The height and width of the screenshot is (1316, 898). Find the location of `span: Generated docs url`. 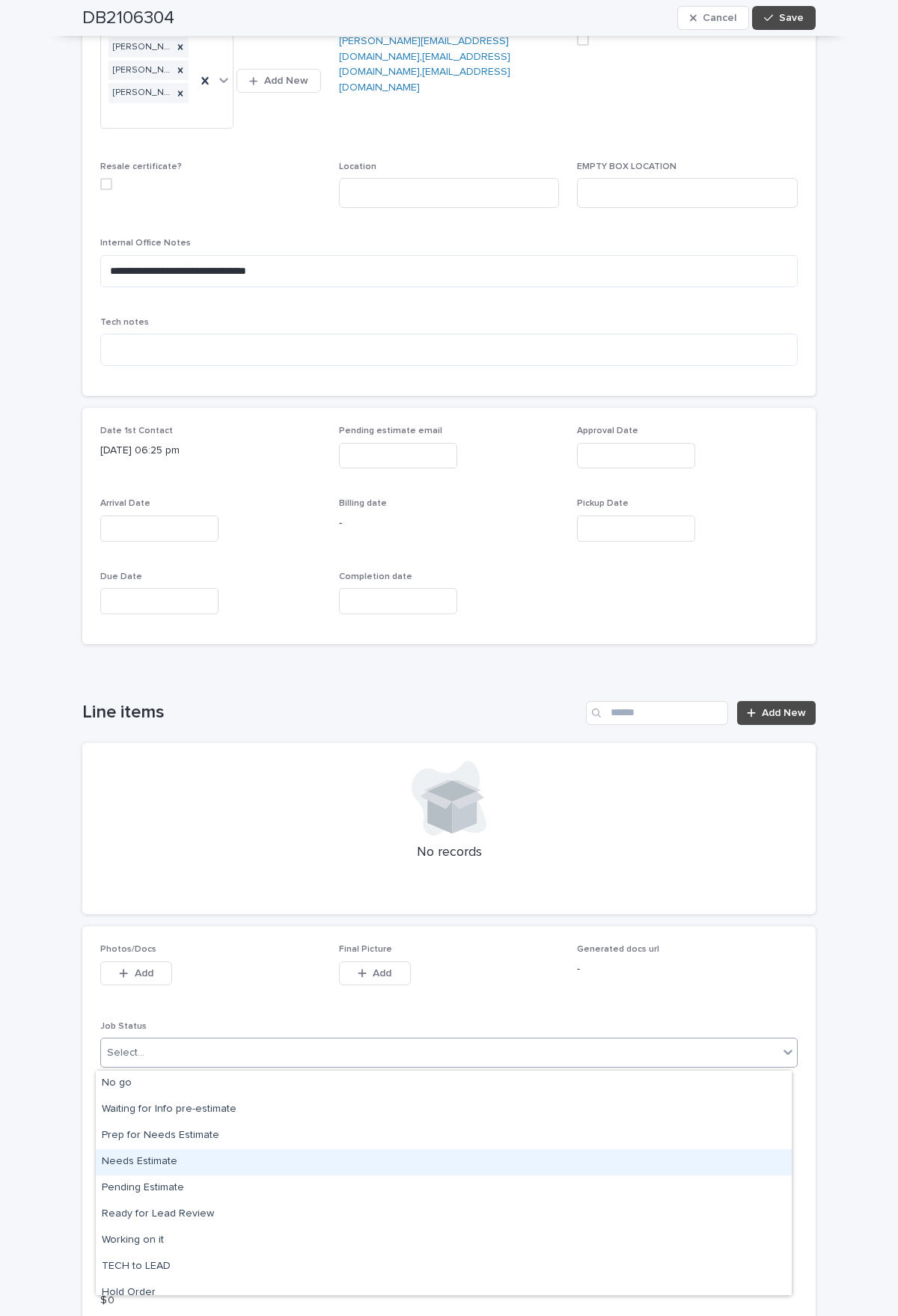

span: Generated docs url is located at coordinates (618, 949).